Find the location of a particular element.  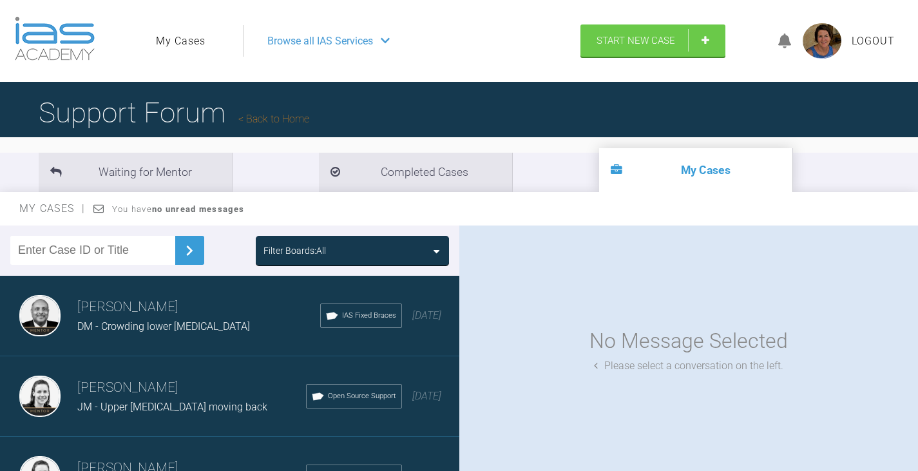

img: chevronRight.28bd32b0.svg is located at coordinates (189, 251).